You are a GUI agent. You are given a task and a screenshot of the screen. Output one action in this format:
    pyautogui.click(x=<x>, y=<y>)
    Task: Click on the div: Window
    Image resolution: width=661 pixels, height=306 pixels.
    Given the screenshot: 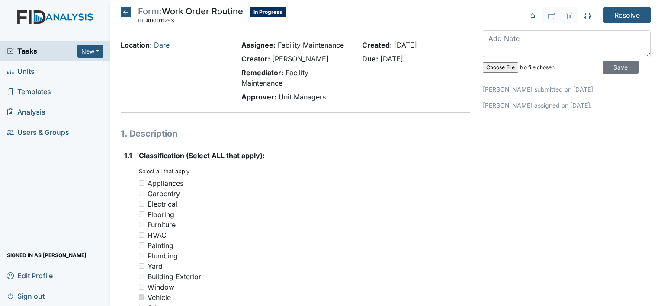 What is the action you would take?
    pyautogui.click(x=161, y=287)
    